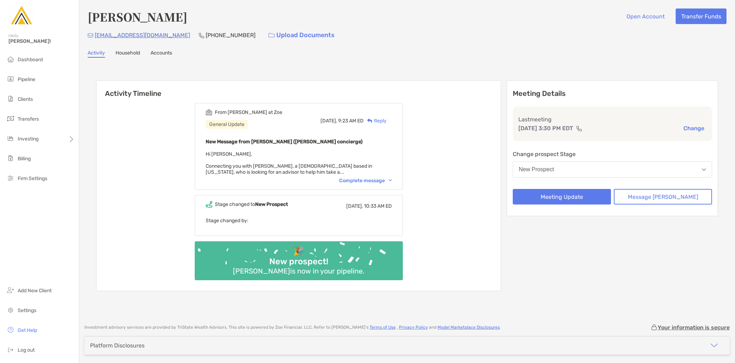 The image size is (735, 363). I want to click on span: Firm Settings, so click(33, 178).